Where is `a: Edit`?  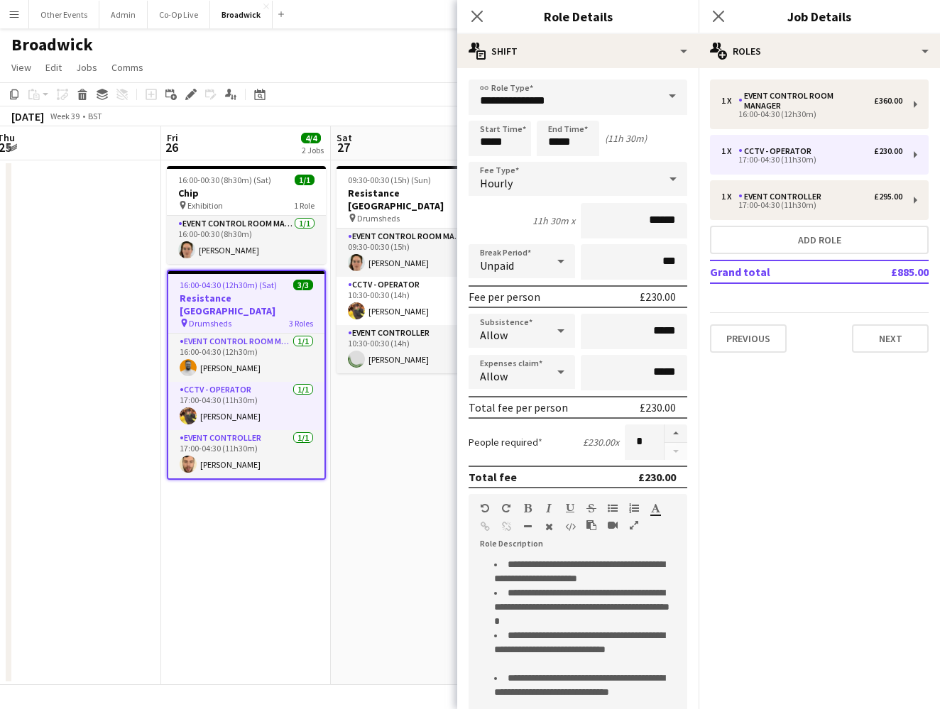 a: Edit is located at coordinates (53, 67).